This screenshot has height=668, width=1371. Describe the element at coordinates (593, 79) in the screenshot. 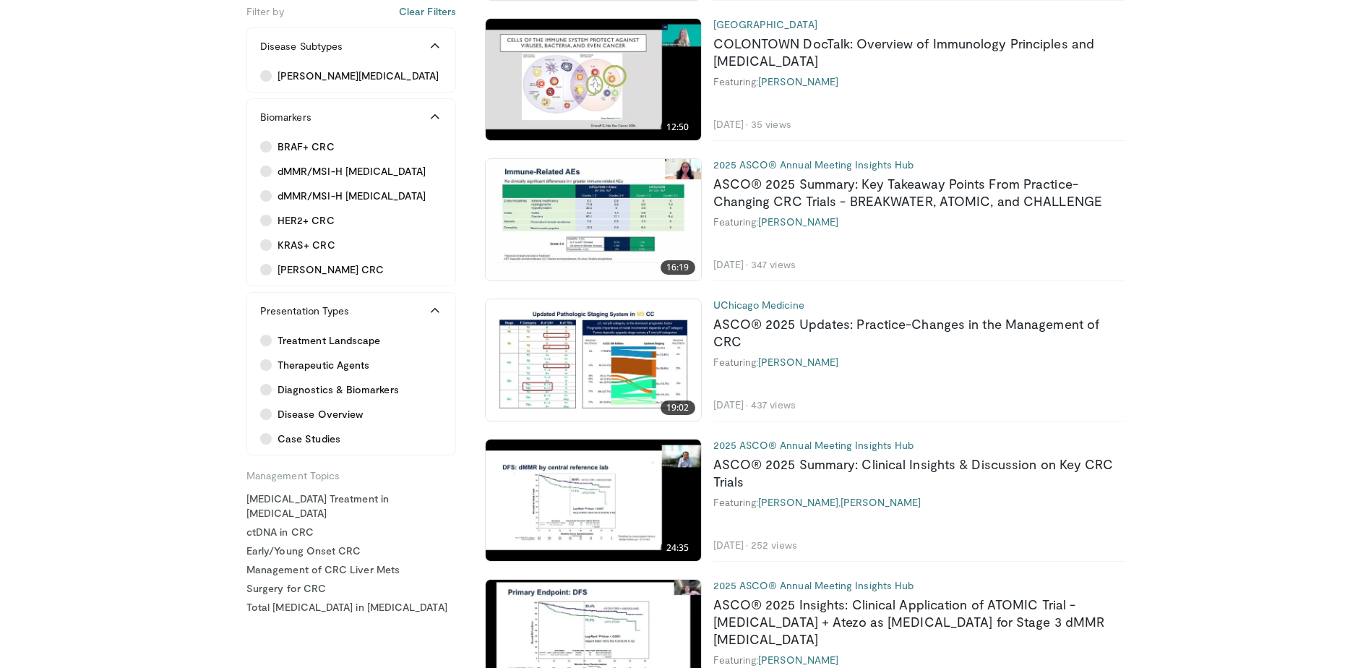

I see `a: 12:50` at that location.